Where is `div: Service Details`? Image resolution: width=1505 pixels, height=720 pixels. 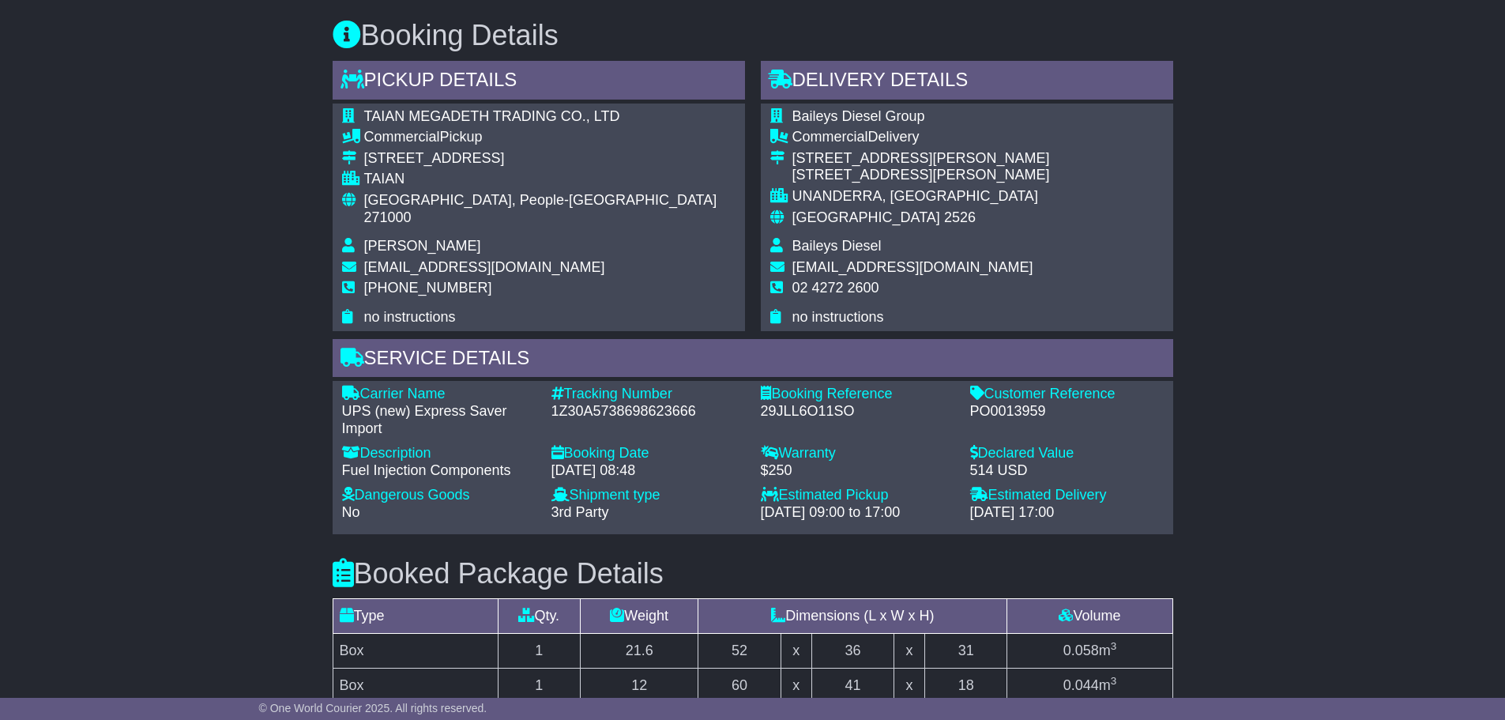 div: Service Details is located at coordinates (753, 360).